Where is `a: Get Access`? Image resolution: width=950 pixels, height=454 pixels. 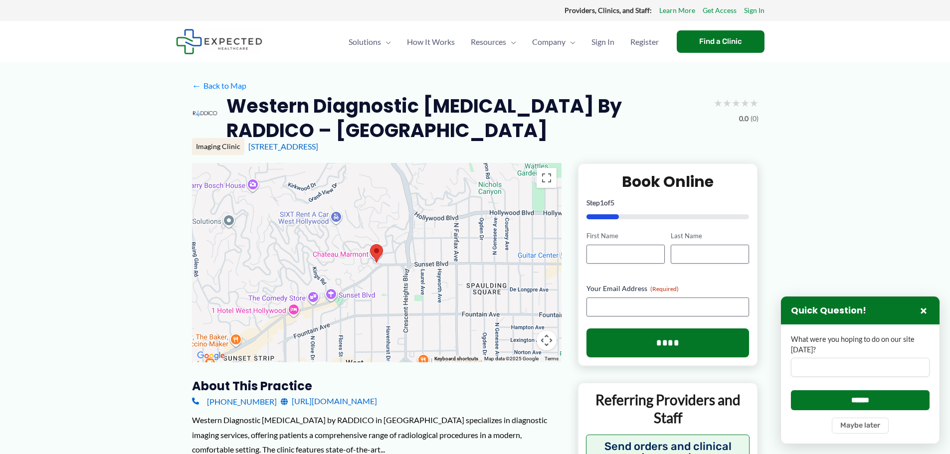
a: Get Access is located at coordinates (720, 10).